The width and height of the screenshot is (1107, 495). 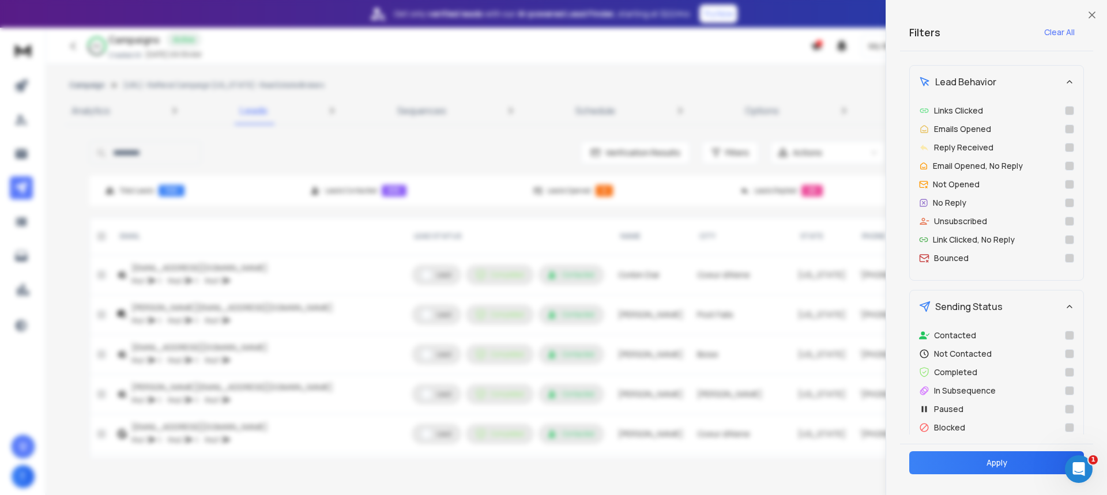 What do you see at coordinates (966, 82) in the screenshot?
I see `span: Lead Behavior` at bounding box center [966, 82].